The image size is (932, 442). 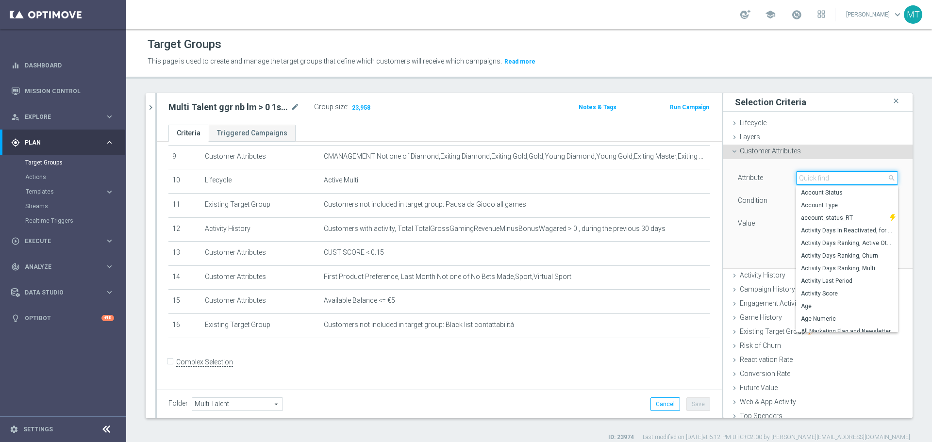 I want to click on span: Engagement Activity, so click(x=770, y=303).